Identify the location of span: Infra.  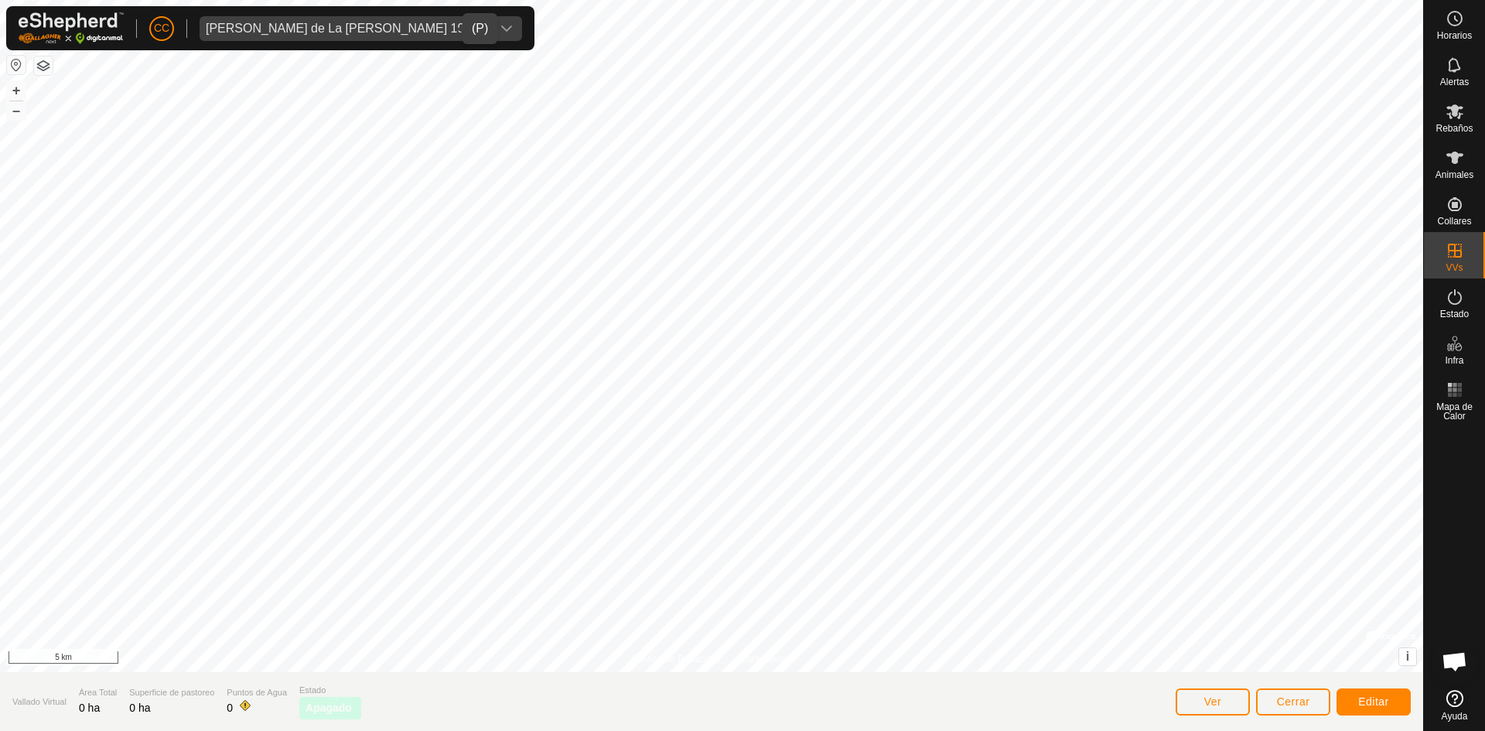
(1454, 360).